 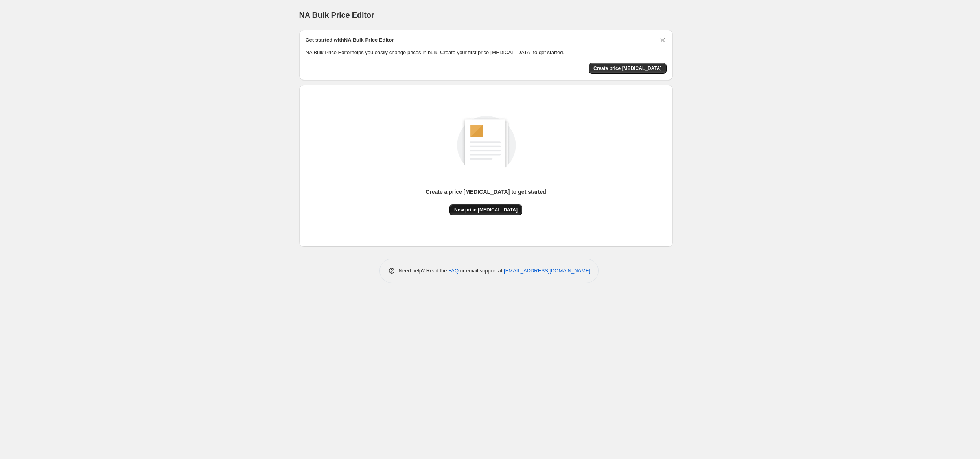 I want to click on button: Create price change job, so click(x=627, y=68).